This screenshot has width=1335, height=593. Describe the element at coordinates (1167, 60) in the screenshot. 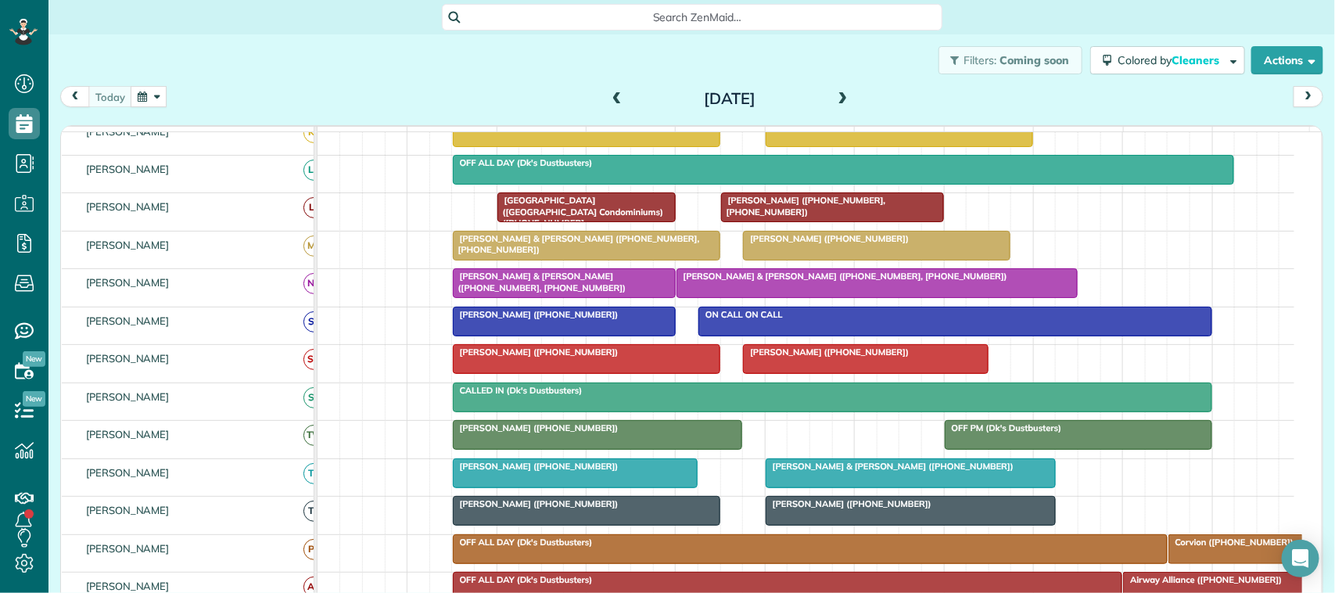

I see `button: Colored byCleaners` at that location.